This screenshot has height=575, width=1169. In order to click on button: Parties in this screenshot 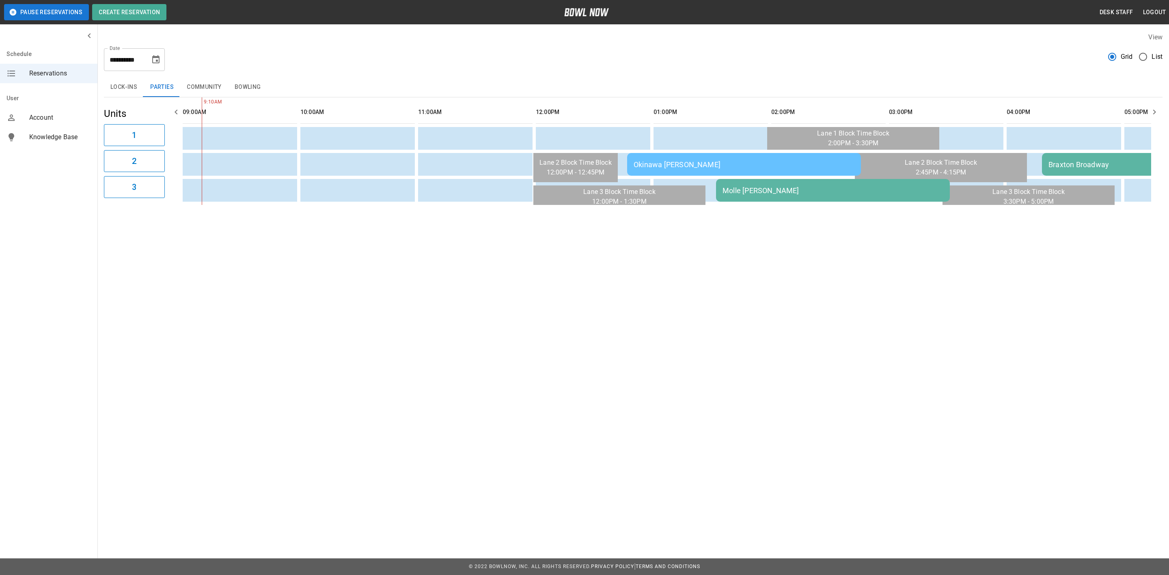, I will do `click(162, 87)`.